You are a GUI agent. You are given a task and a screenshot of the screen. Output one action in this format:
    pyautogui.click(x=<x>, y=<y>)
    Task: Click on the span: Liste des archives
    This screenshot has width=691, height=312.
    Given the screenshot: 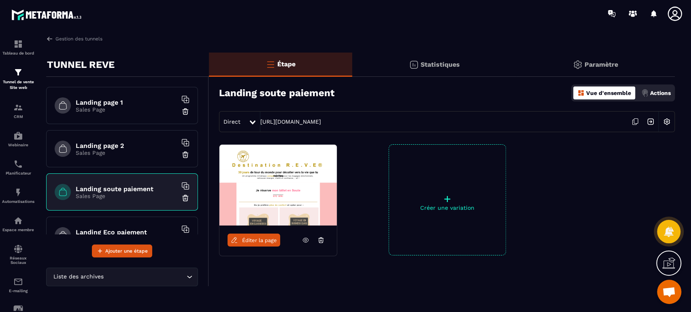 What is the action you would take?
    pyautogui.click(x=78, y=277)
    